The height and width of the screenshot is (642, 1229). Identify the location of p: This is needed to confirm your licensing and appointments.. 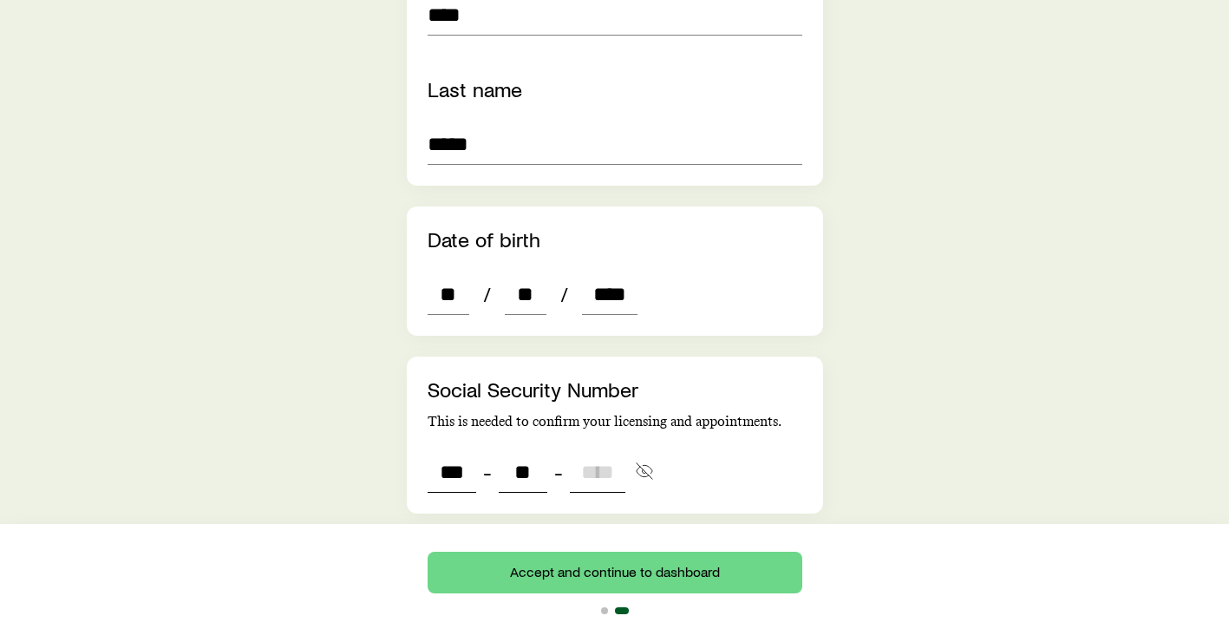
(615, 421).